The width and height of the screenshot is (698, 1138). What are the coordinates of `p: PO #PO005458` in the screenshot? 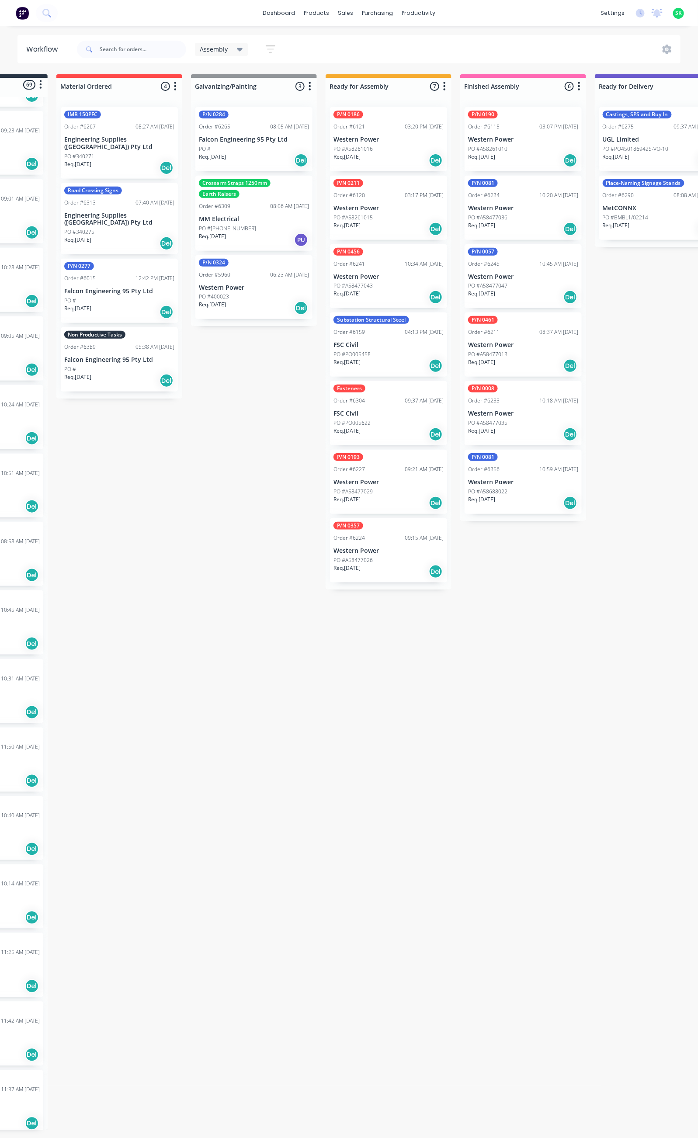 It's located at (352, 354).